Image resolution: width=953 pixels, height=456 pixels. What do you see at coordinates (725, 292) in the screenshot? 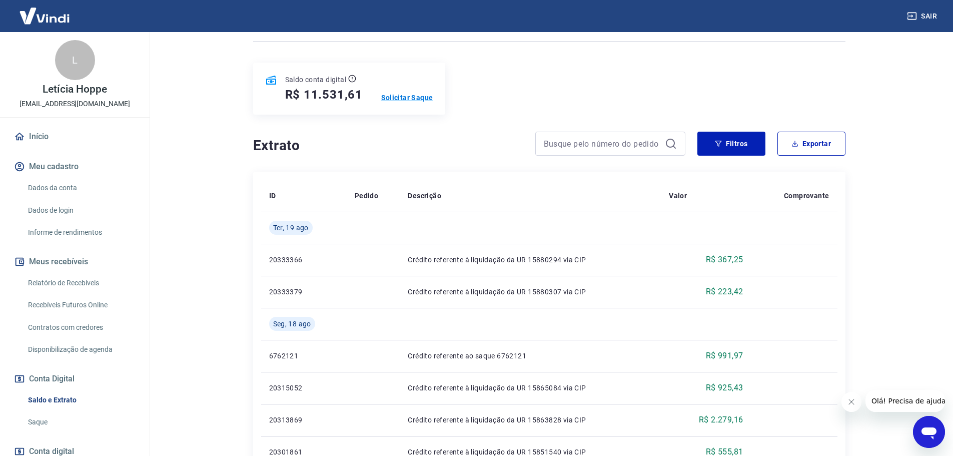
I see `p: R$ 223,42` at bounding box center [725, 292].